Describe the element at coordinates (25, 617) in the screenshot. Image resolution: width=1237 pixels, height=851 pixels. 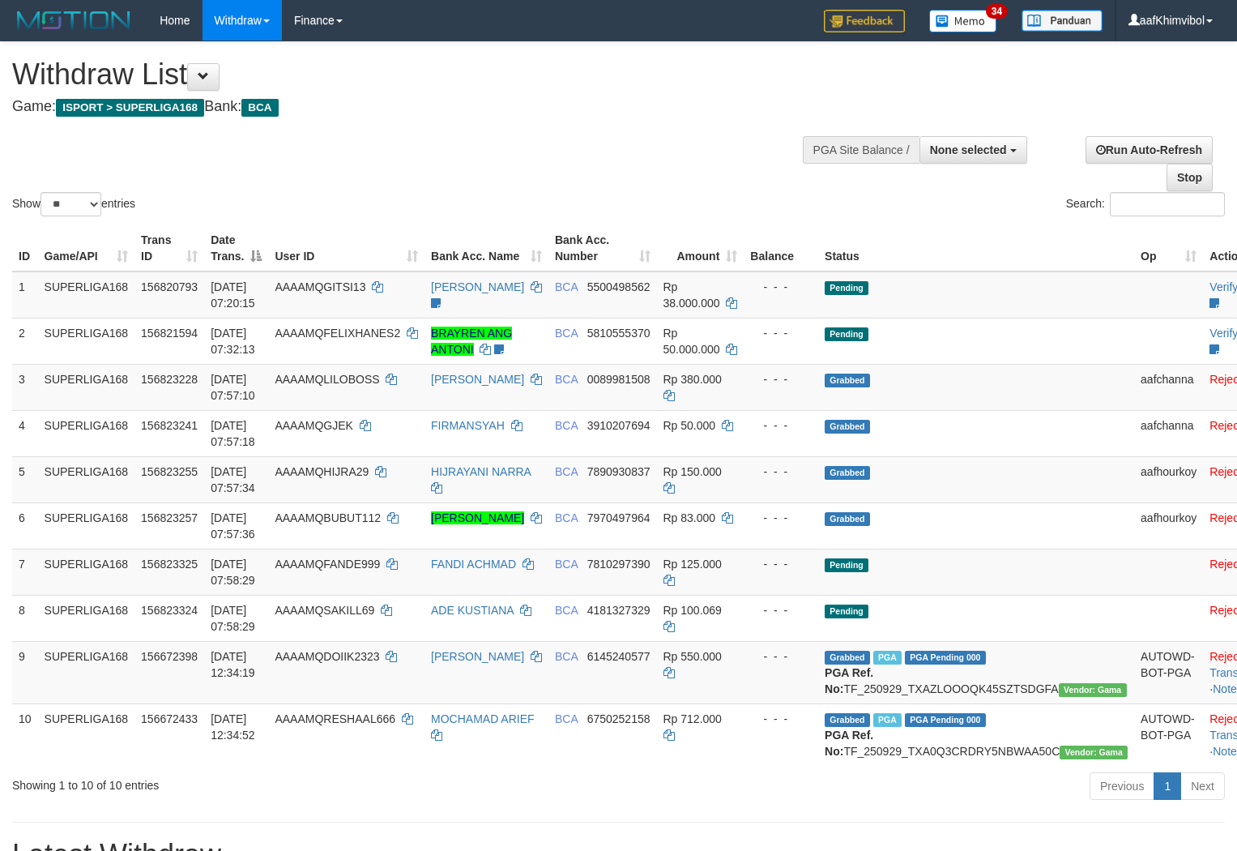
I see `td: 8` at that location.